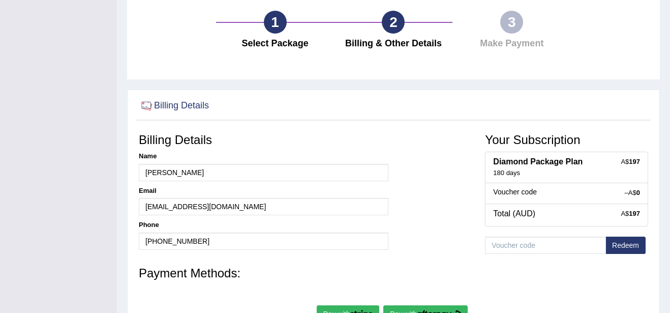 The height and width of the screenshot is (313, 670). I want to click on h3: Payment Methods:, so click(393, 273).